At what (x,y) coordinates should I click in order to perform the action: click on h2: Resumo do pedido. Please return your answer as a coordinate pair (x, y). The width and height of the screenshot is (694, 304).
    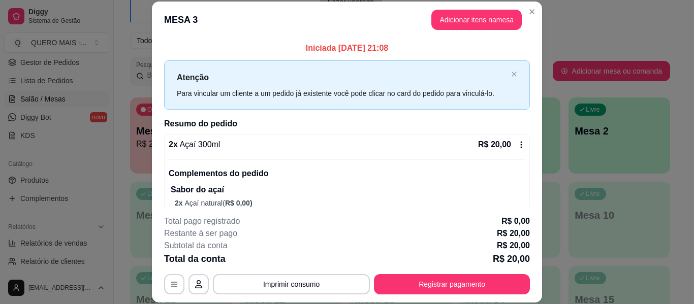
    Looking at the image, I should click on (347, 124).